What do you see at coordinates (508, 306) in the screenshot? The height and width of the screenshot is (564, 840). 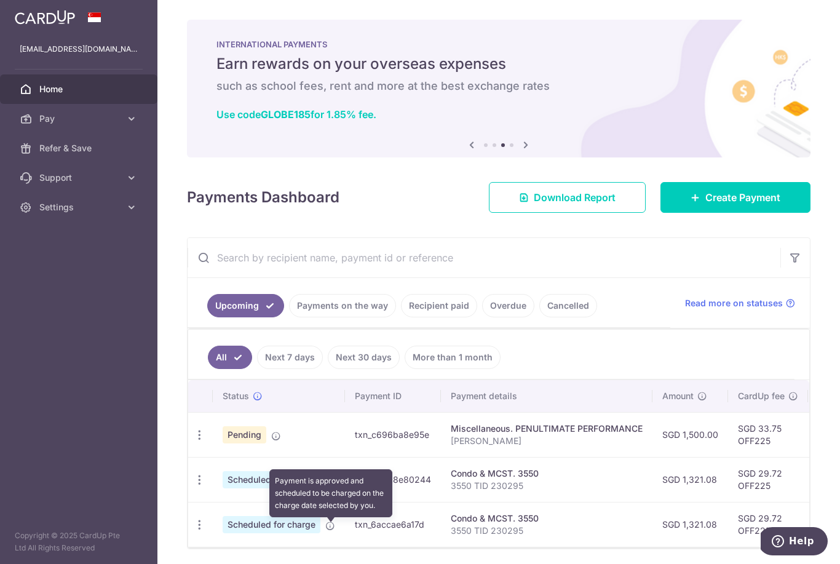 I see `a: Overdue` at bounding box center [508, 306].